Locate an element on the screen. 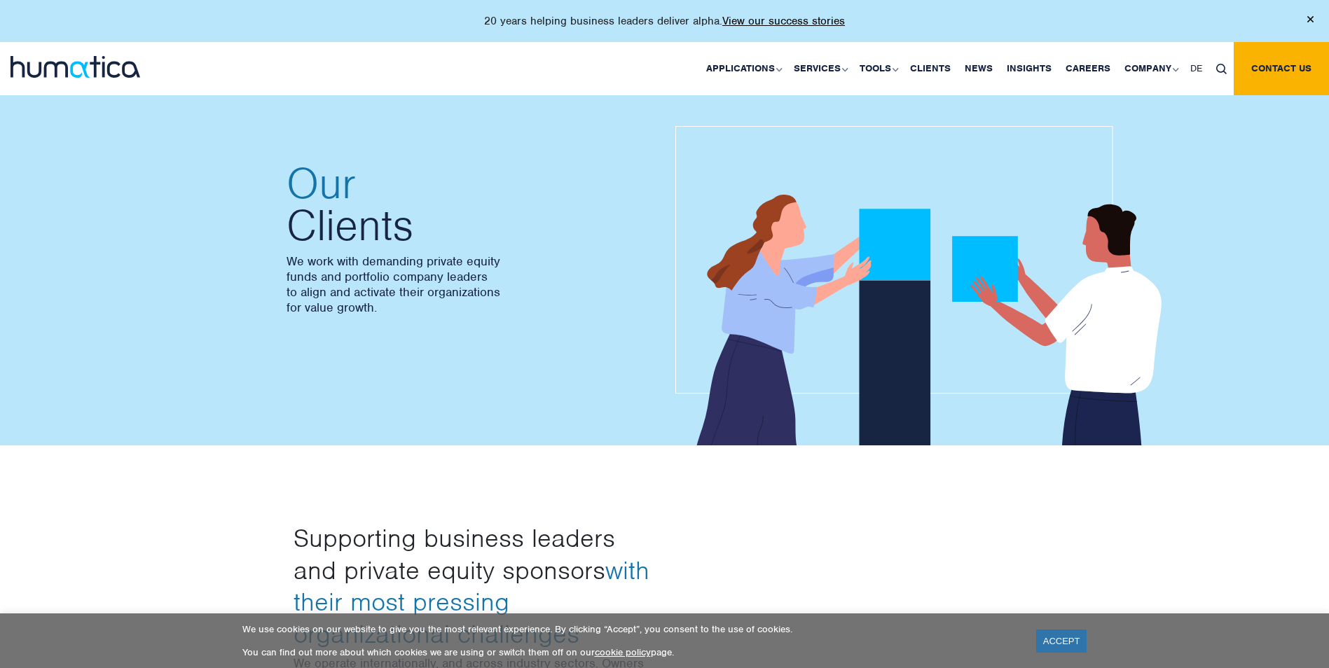 The image size is (1329, 668). a: DE is located at coordinates (1196, 69).